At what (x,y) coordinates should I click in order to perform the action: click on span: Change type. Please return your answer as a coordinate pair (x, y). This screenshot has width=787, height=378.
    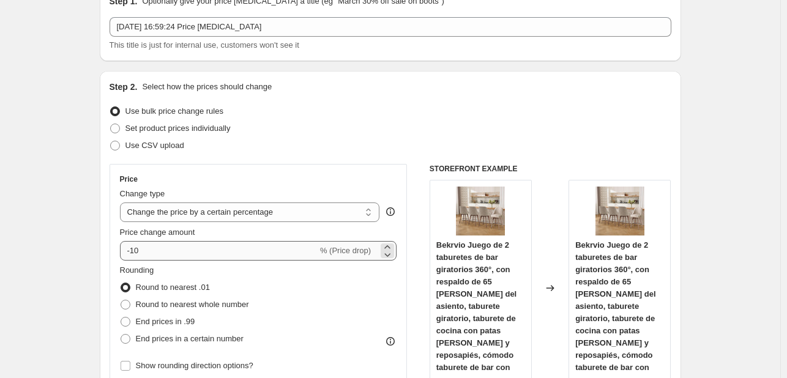
    Looking at the image, I should click on (143, 193).